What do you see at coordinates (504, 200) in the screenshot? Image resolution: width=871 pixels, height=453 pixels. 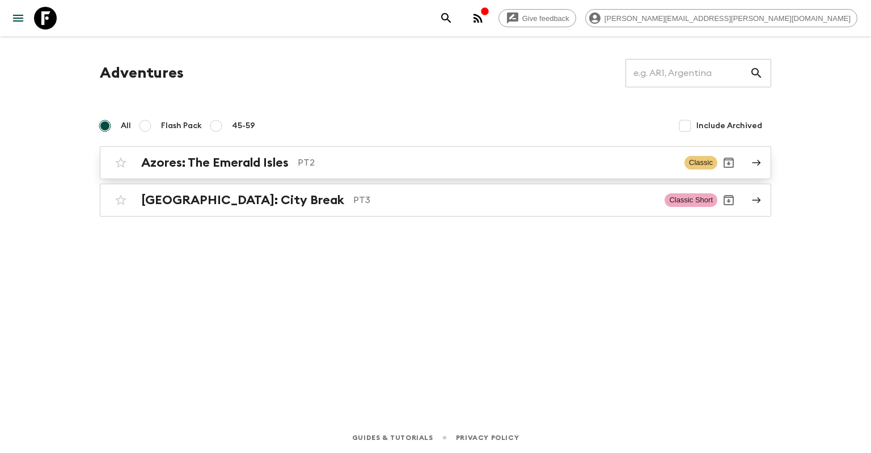 I see `p: PT3` at bounding box center [504, 200].